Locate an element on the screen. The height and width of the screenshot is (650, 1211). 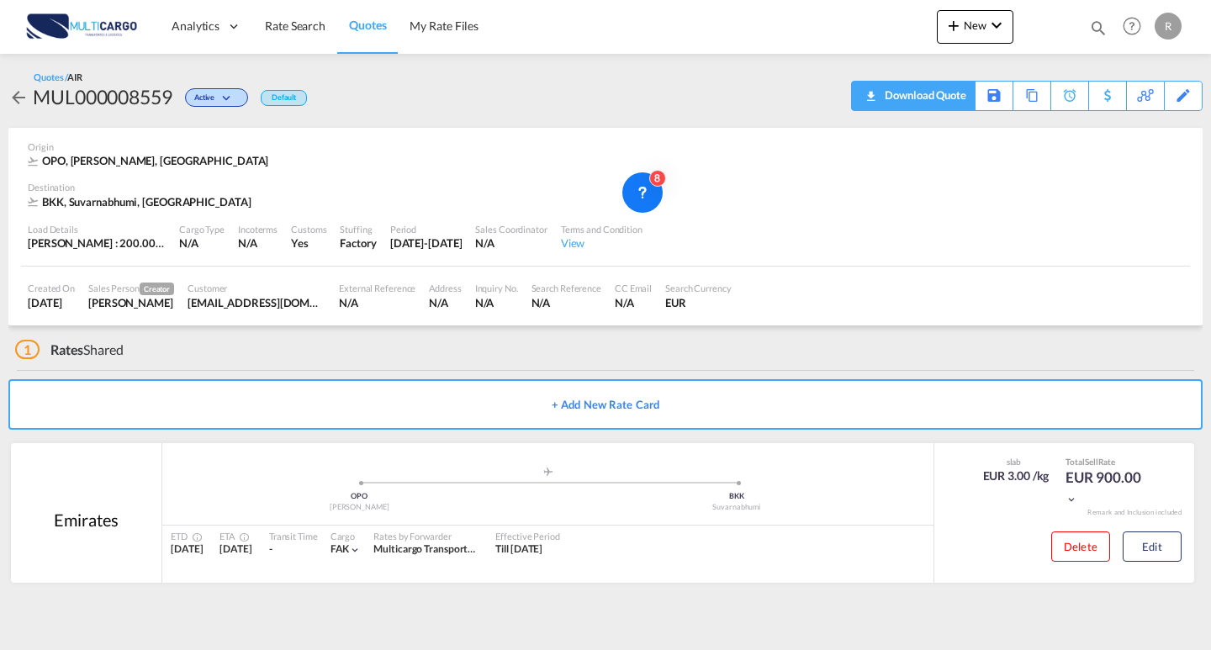
div: EUR 900.00 is located at coordinates (1108, 488).